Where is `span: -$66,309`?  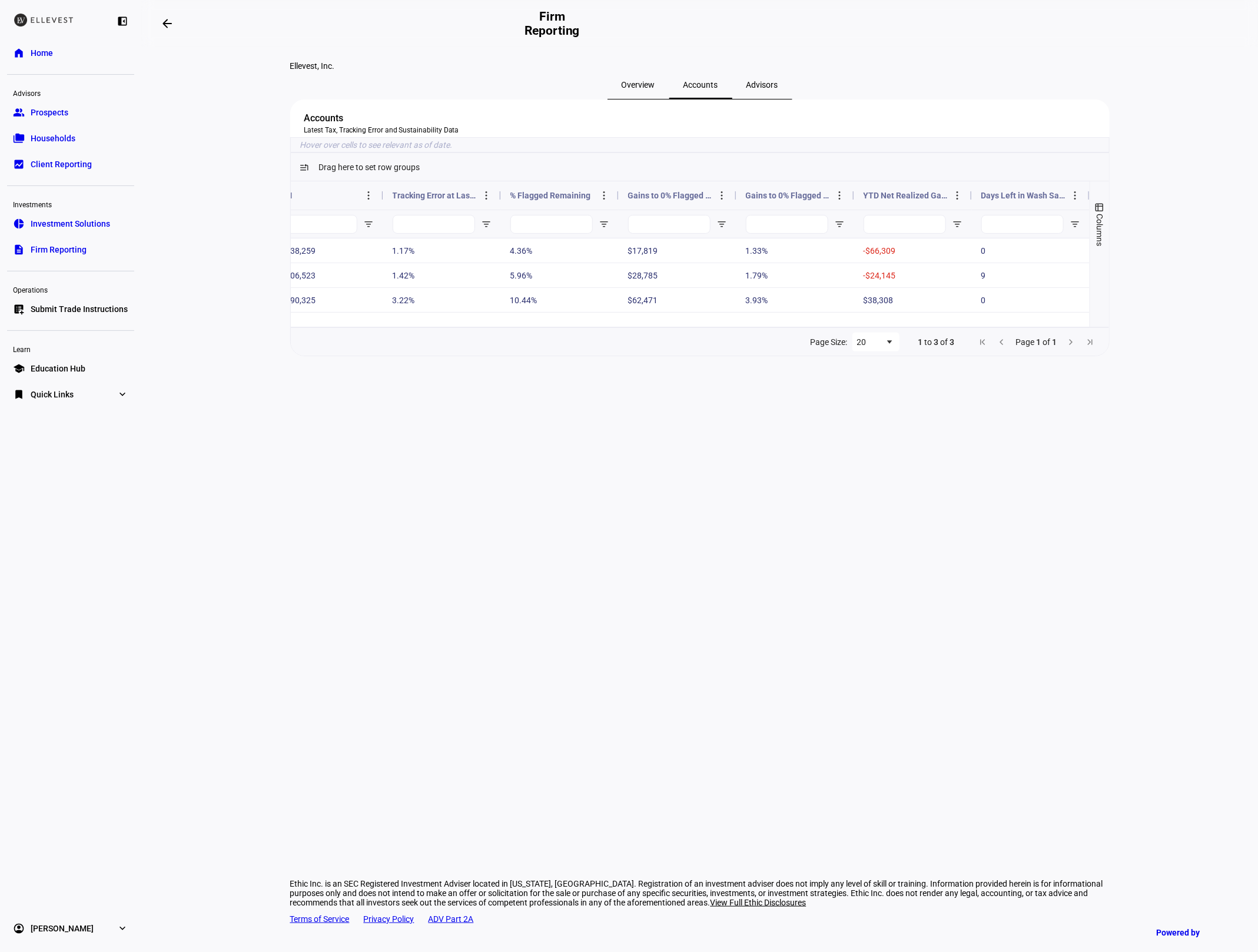 span: -$66,309 is located at coordinates (880, 251).